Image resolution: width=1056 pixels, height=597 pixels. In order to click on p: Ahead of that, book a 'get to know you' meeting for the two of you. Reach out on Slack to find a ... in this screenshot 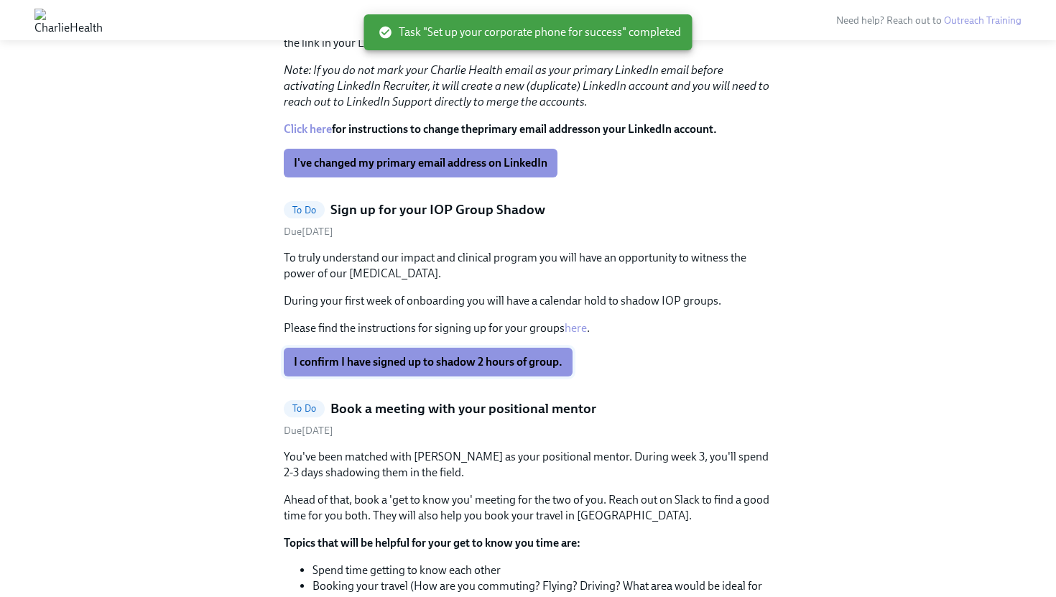, I will do `click(528, 508)`.